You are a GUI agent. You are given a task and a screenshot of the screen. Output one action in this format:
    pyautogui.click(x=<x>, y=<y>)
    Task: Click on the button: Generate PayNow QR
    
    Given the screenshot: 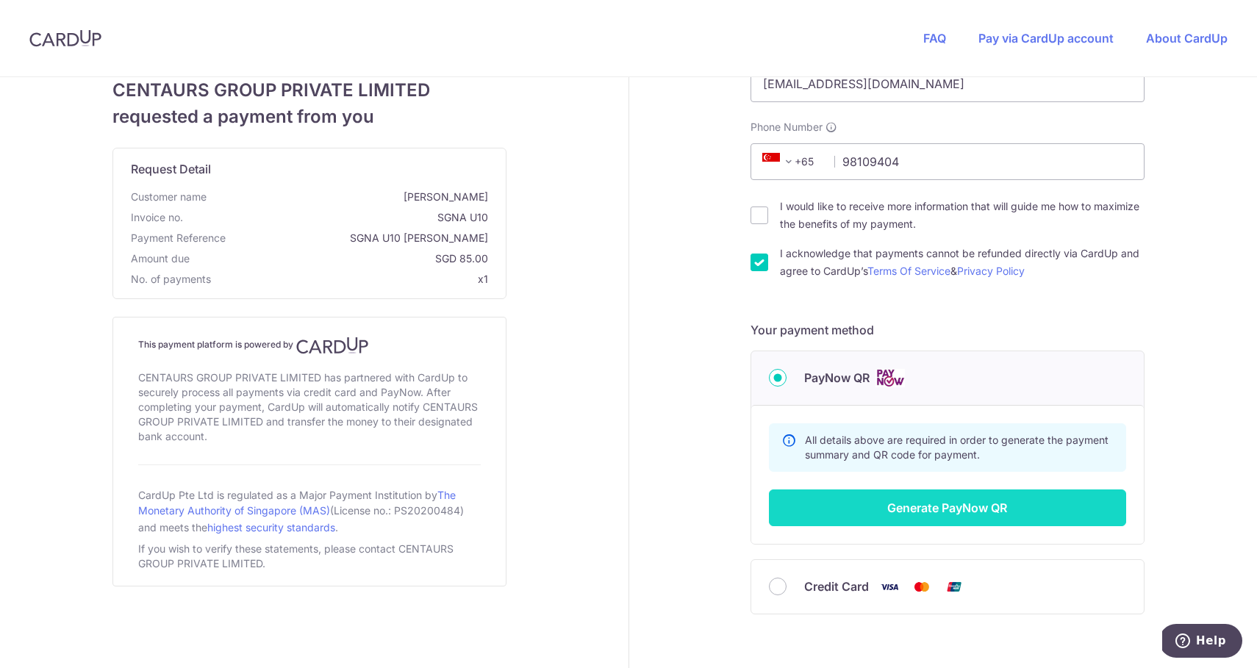 What is the action you would take?
    pyautogui.click(x=948, y=508)
    